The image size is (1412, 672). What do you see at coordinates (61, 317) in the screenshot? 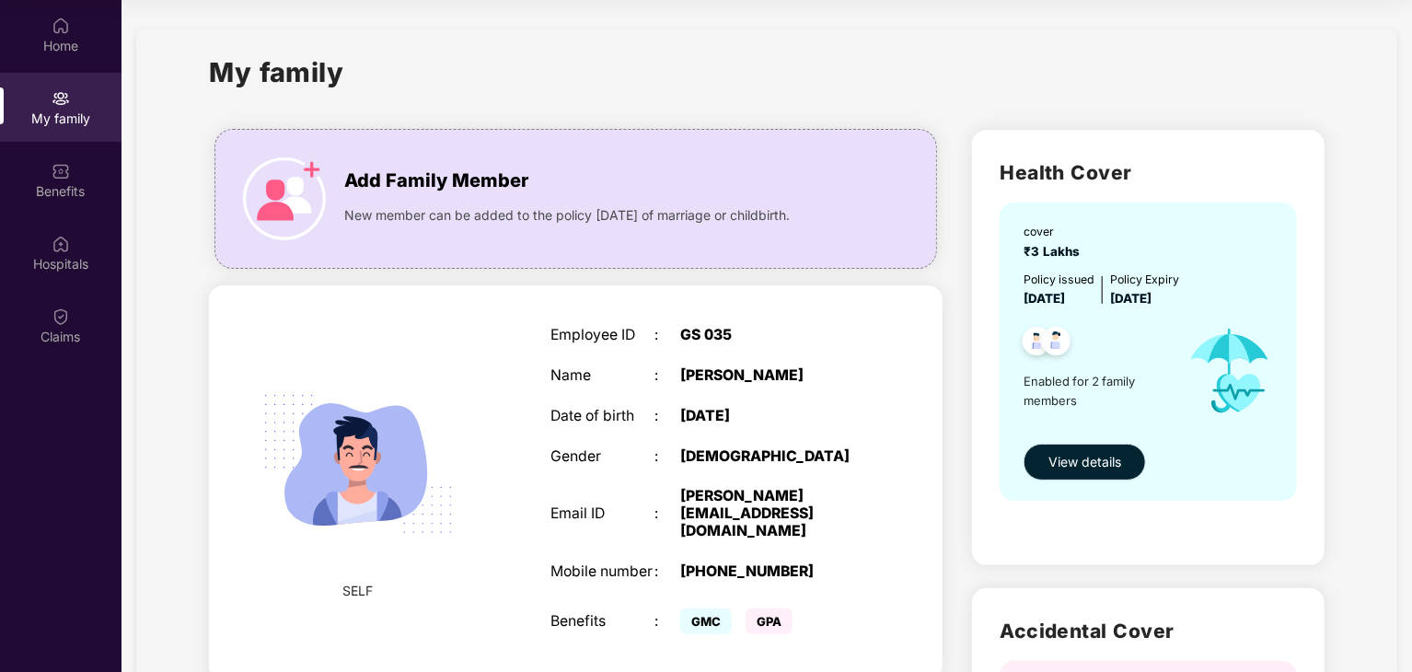
I see `img: svg+xml;base64,PHN2ZyBpZD0iQ2xhaW0iIHhtbG5zPSJodHRwOi8vd3d3LnczLm9yZy8yMDAwL3N2ZyIgd2lkdGg9IjIwIi...` at bounding box center [61, 317].